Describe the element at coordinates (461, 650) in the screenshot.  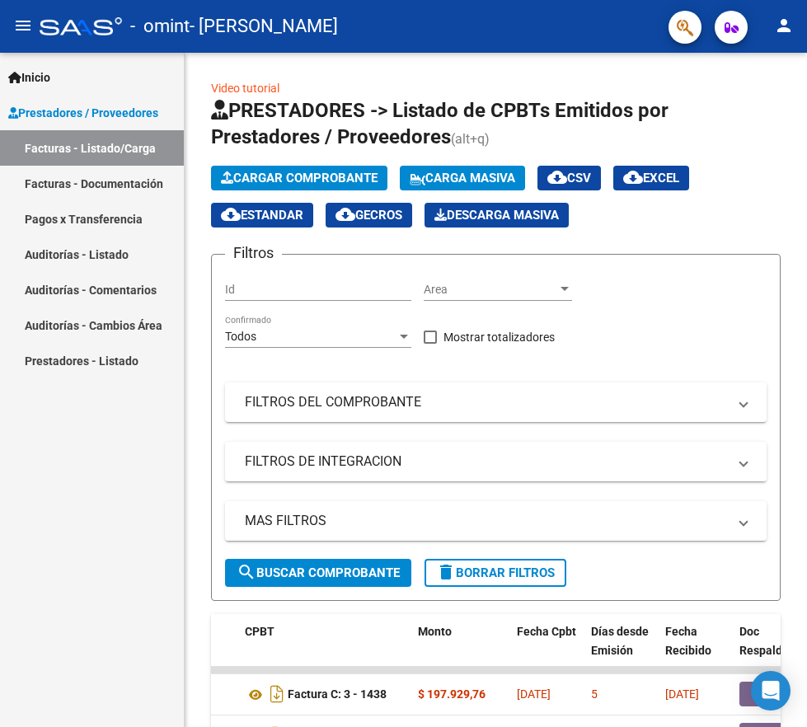
I see `datatable-header-cell: Monto` at that location.